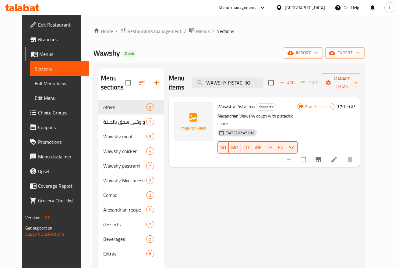 The image size is (399, 268). Describe the element at coordinates (304, 53) in the screenshot. I see `span: import` at that location.